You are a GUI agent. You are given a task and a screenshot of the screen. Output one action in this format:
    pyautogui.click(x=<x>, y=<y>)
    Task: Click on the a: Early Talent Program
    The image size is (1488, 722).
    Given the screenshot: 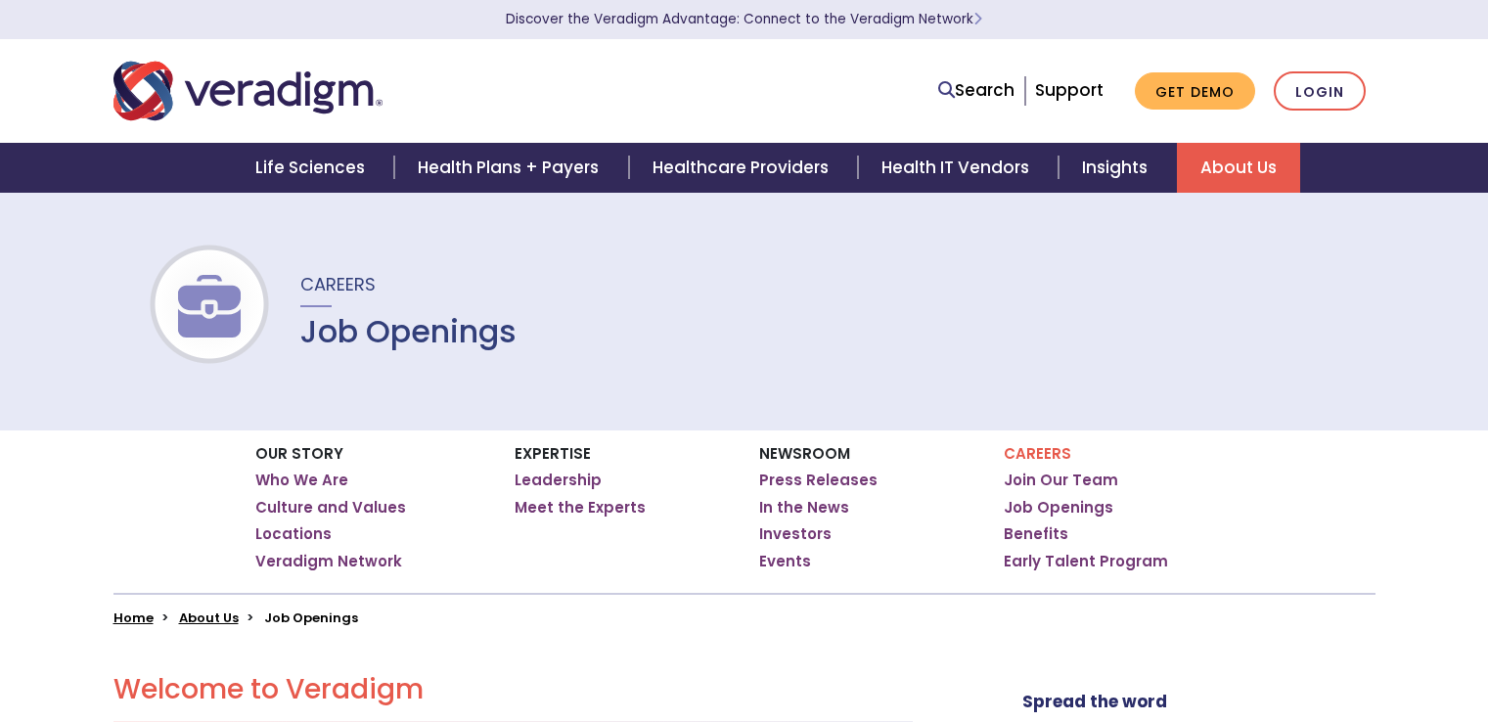 What is the action you would take?
    pyautogui.click(x=1086, y=562)
    